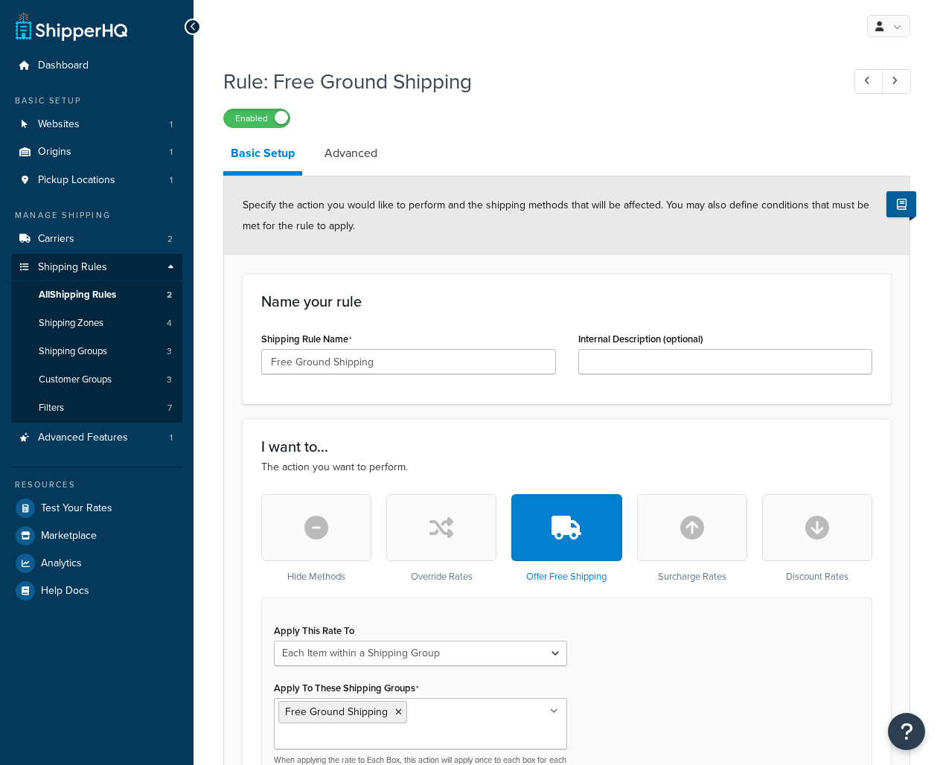  What do you see at coordinates (75, 380) in the screenshot?
I see `span: Customer Groups` at bounding box center [75, 380].